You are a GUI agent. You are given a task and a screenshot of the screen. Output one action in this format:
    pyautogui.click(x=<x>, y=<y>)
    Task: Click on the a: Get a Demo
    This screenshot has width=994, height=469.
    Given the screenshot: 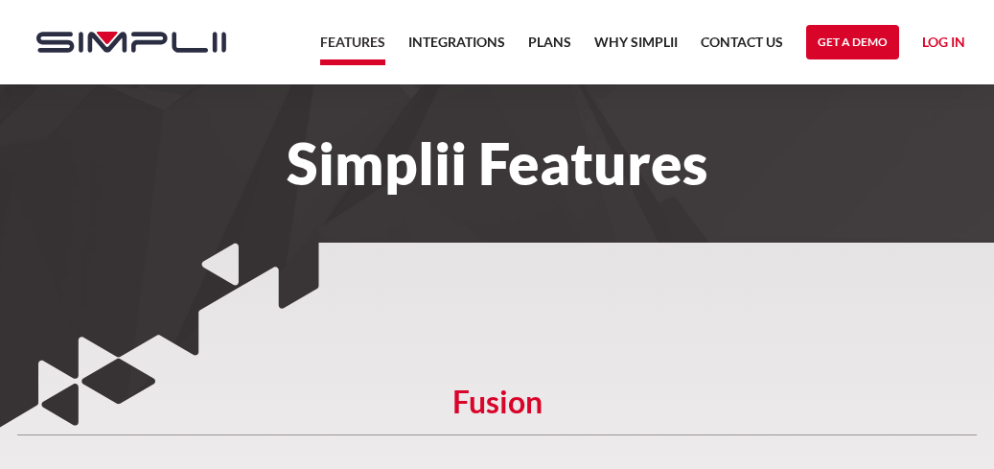 What is the action you would take?
    pyautogui.click(x=852, y=42)
    